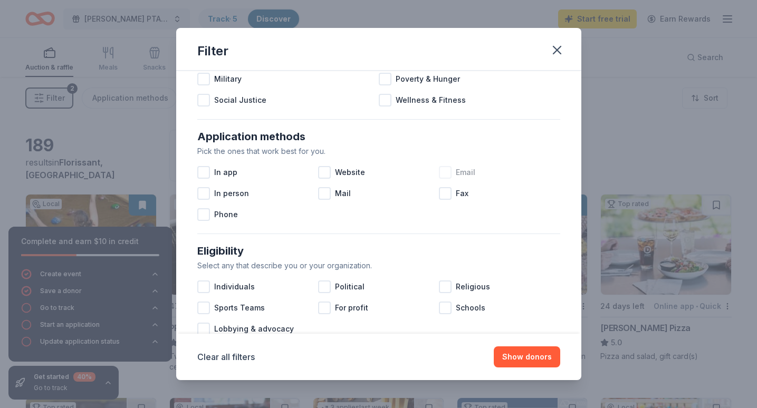 This screenshot has height=408, width=757. Describe the element at coordinates (239, 308) in the screenshot. I see `span: Sports Teams` at that location.